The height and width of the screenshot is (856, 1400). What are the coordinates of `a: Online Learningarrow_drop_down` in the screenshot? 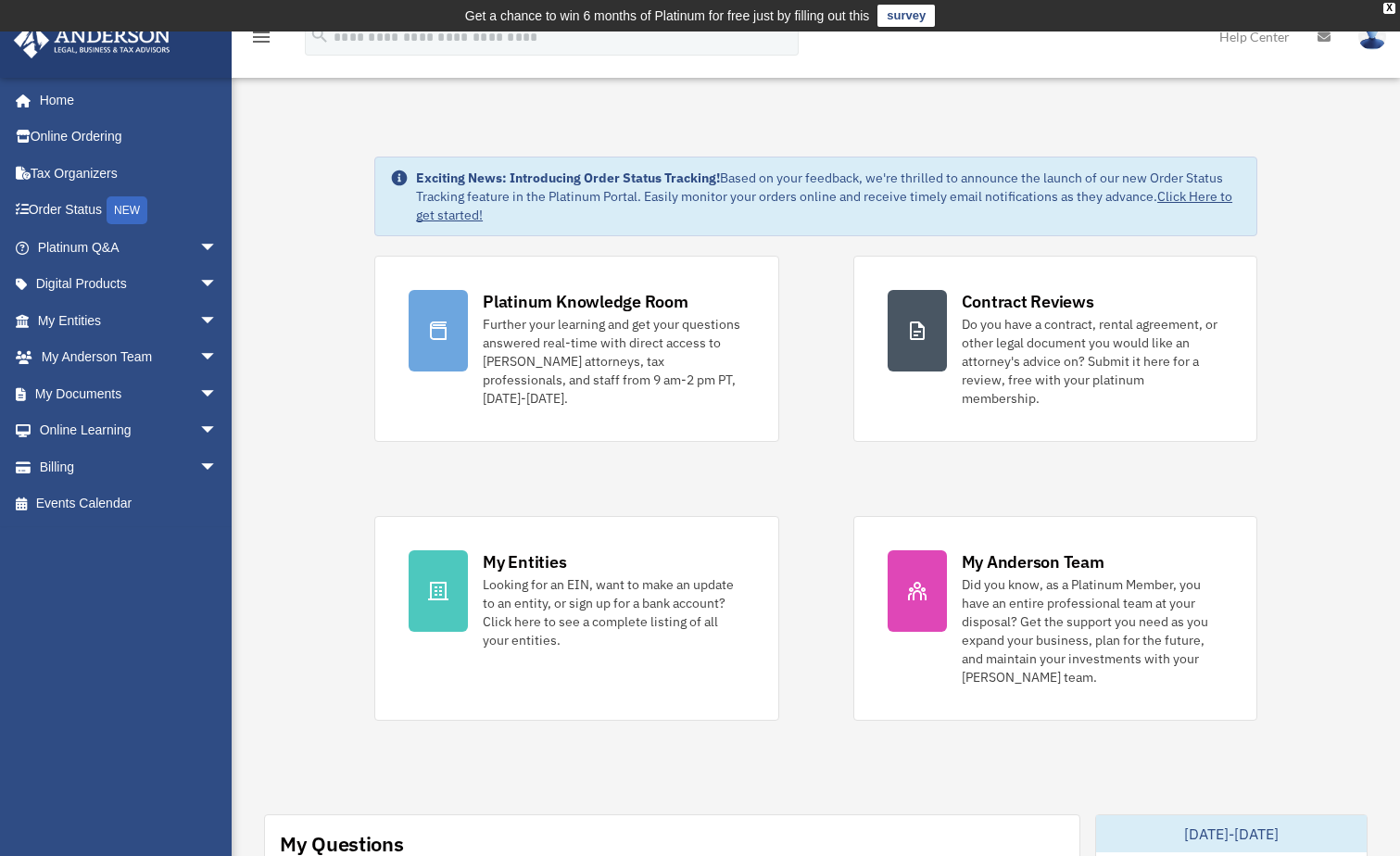 It's located at (129, 431).